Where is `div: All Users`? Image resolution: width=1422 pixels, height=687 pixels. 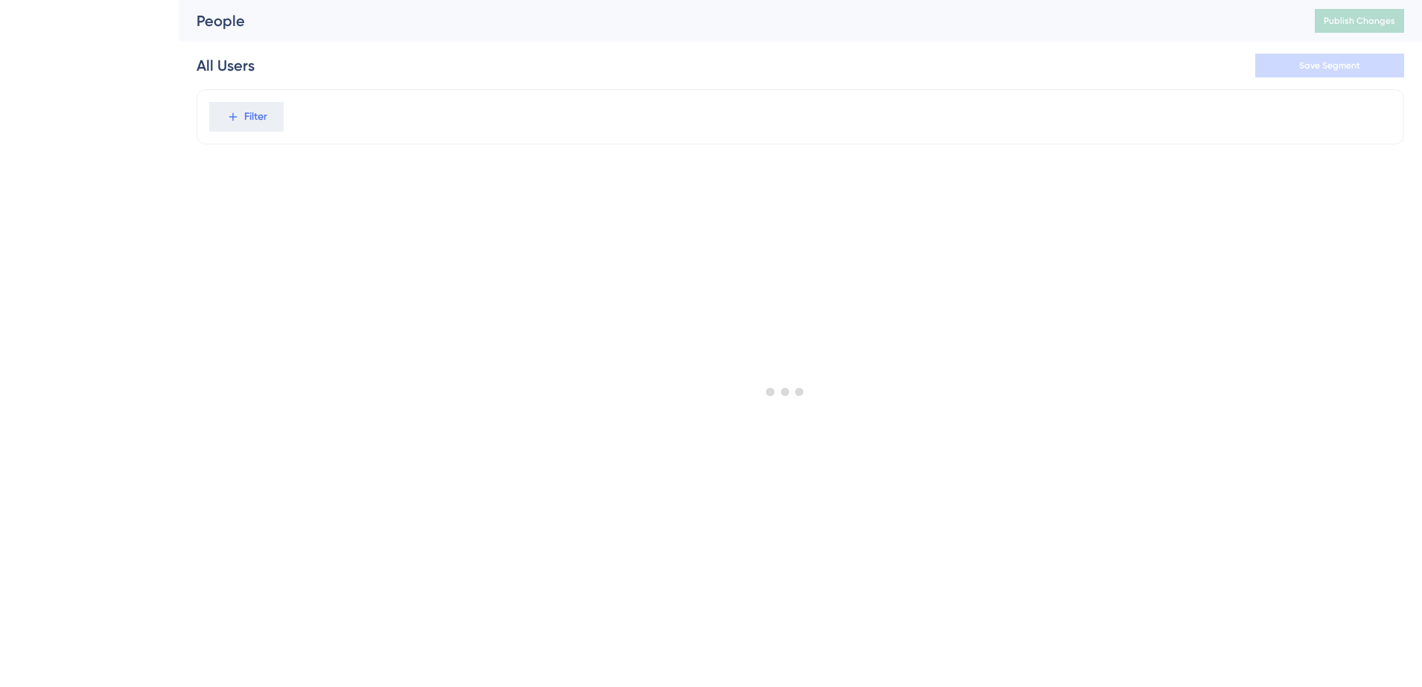
div: All Users is located at coordinates (226, 65).